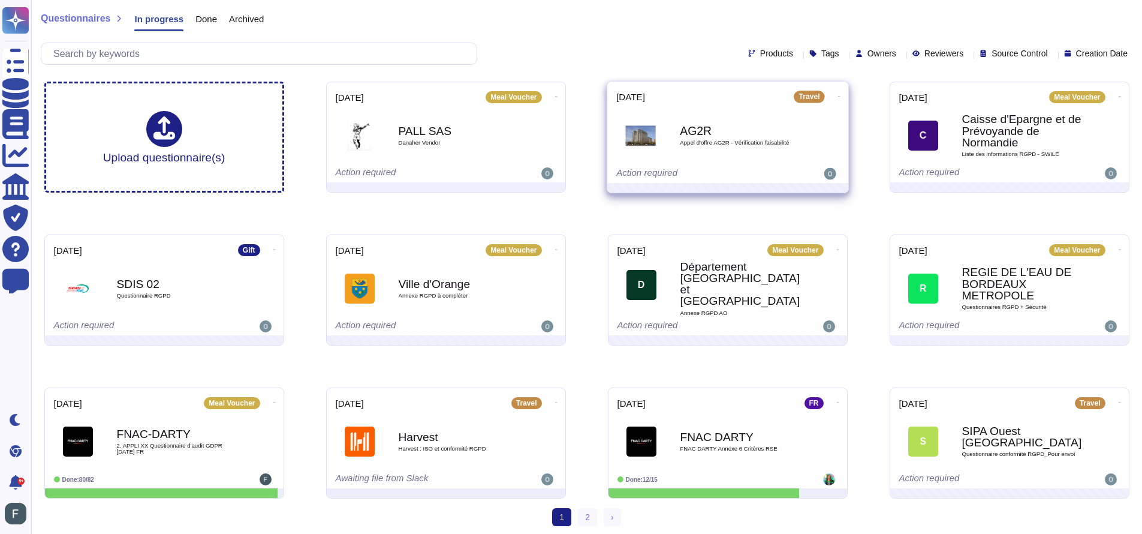 Image resolution: width=1142 pixels, height=534 pixels. What do you see at coordinates (76, 19) in the screenshot?
I see `span: Questionnaires` at bounding box center [76, 19].